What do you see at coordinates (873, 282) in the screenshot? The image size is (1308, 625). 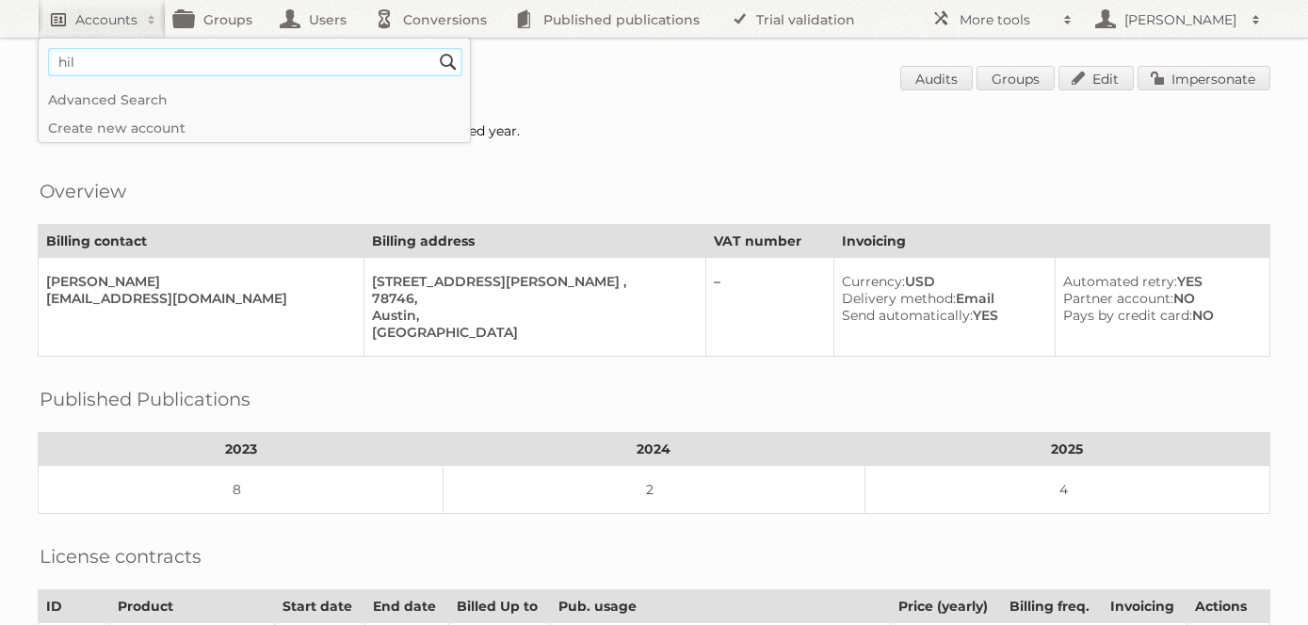 I see `span: Currency:` at bounding box center [873, 282].